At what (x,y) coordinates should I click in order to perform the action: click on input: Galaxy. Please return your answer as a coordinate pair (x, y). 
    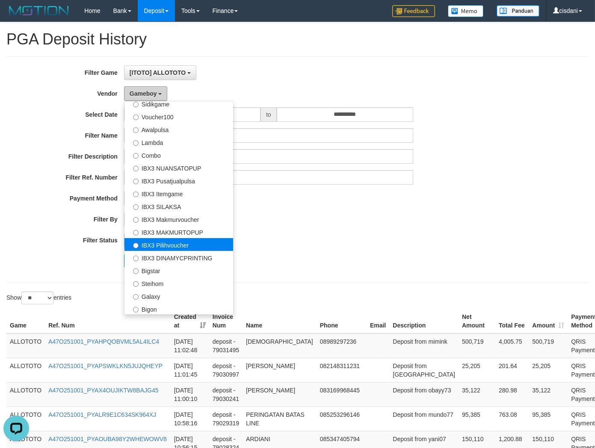
    Looking at the image, I should click on (136, 297).